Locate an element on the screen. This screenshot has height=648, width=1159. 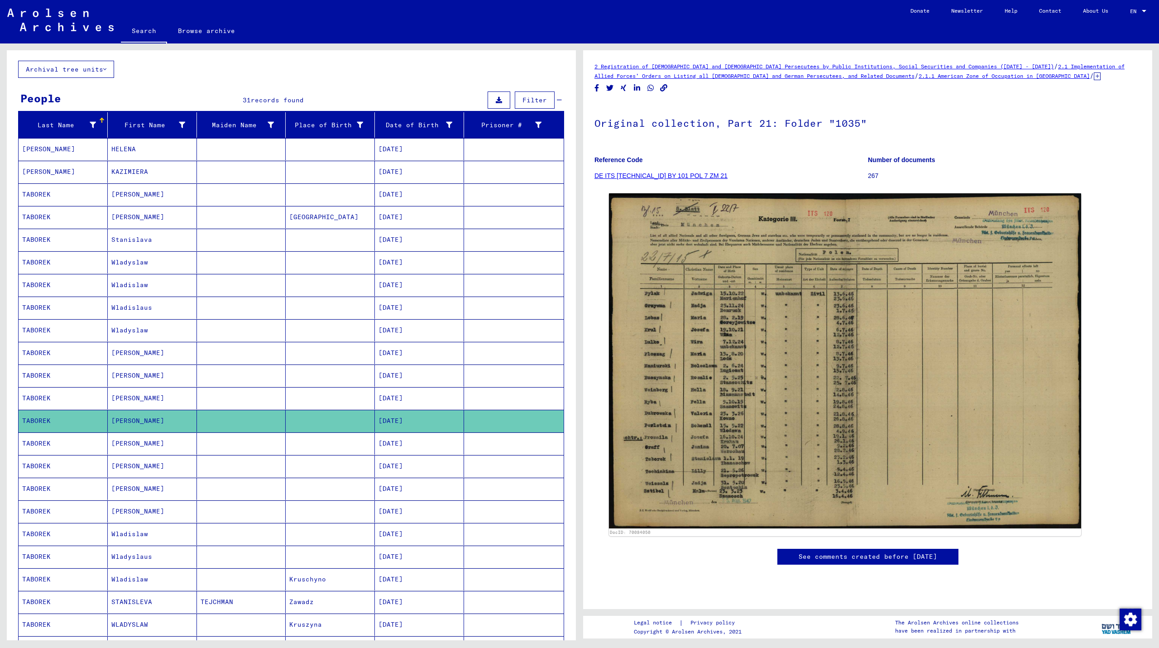
p: The Arolsen Archives online collections is located at coordinates (957, 623).